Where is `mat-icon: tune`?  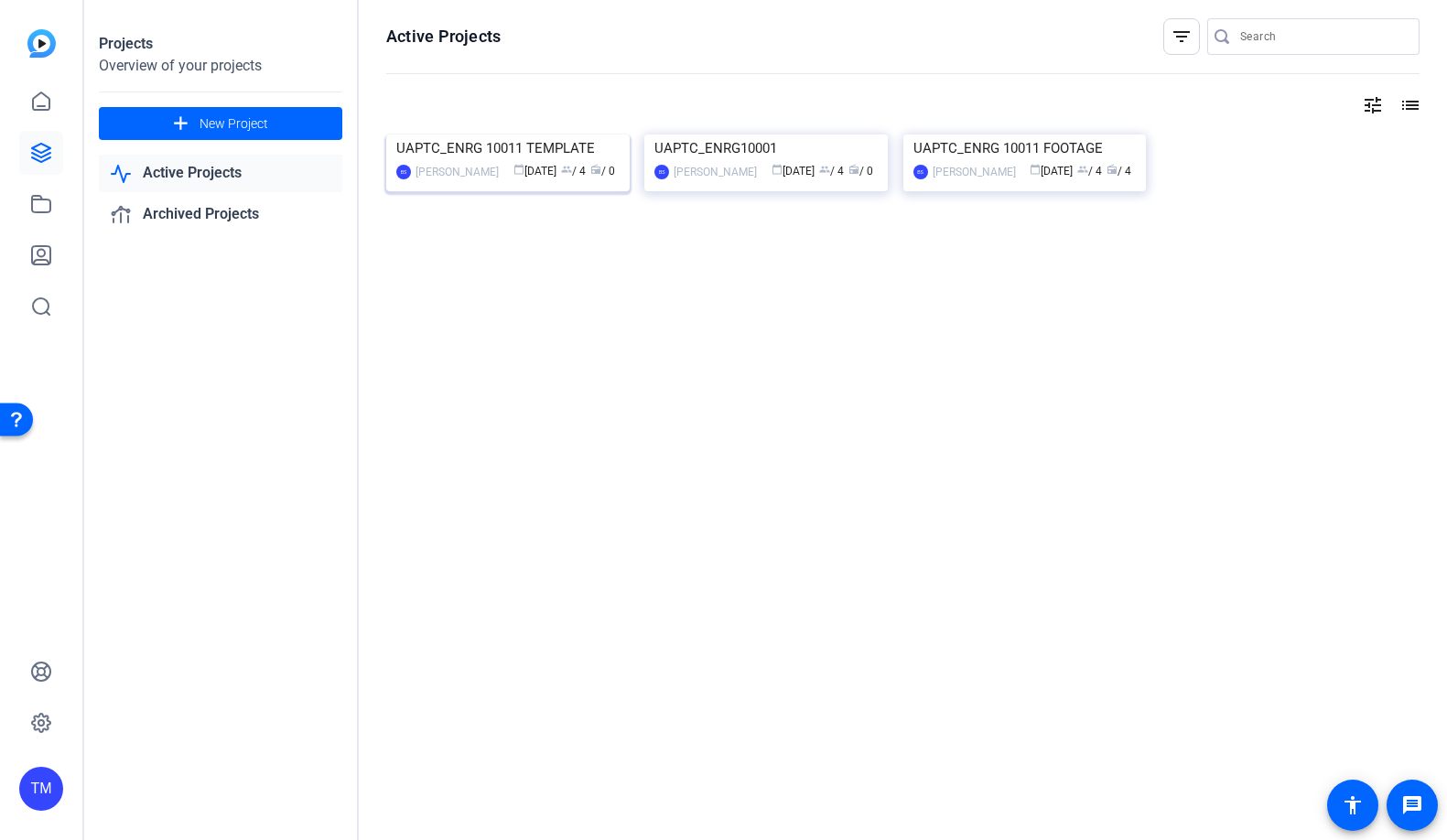 mat-icon: tune is located at coordinates (1373, 105).